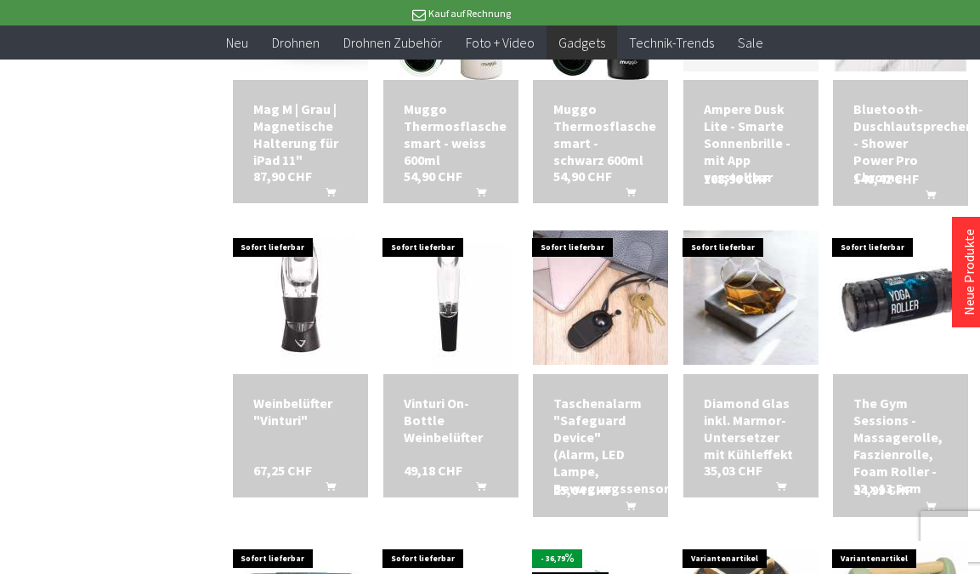 This screenshot has width=980, height=574. What do you see at coordinates (751, 428) in the screenshot?
I see `a: Diamond Glas inkl. Marmor-Untersetzer mit Kühleffekt 35,03 CHF In den Warenkorb` at bounding box center [751, 428].